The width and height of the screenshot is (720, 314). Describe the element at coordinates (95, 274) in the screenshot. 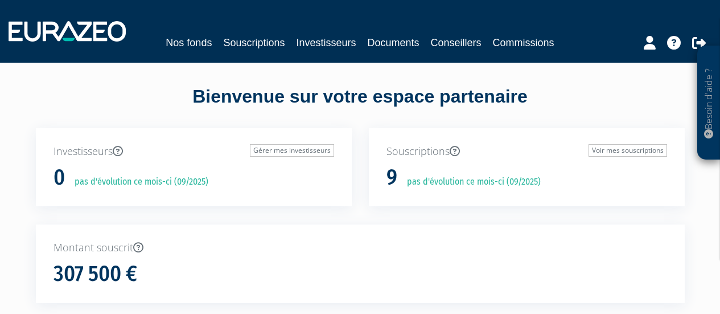

I see `h1: 307 500 €` at that location.